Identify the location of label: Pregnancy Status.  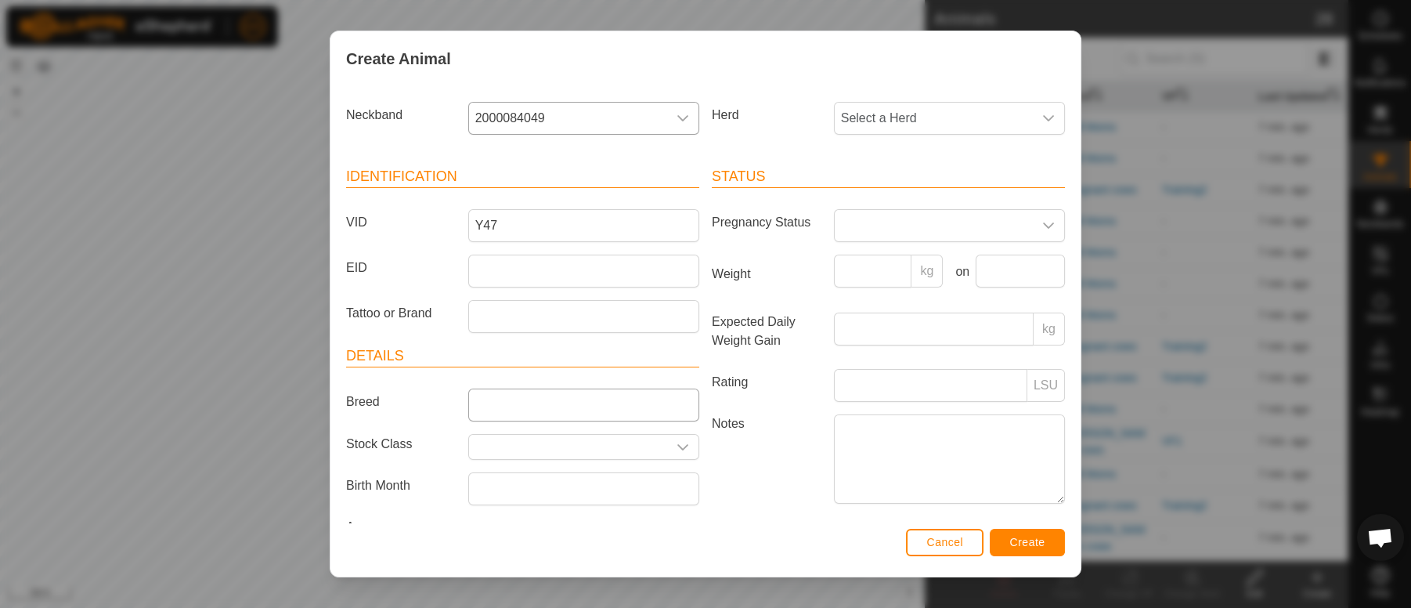
(767, 222).